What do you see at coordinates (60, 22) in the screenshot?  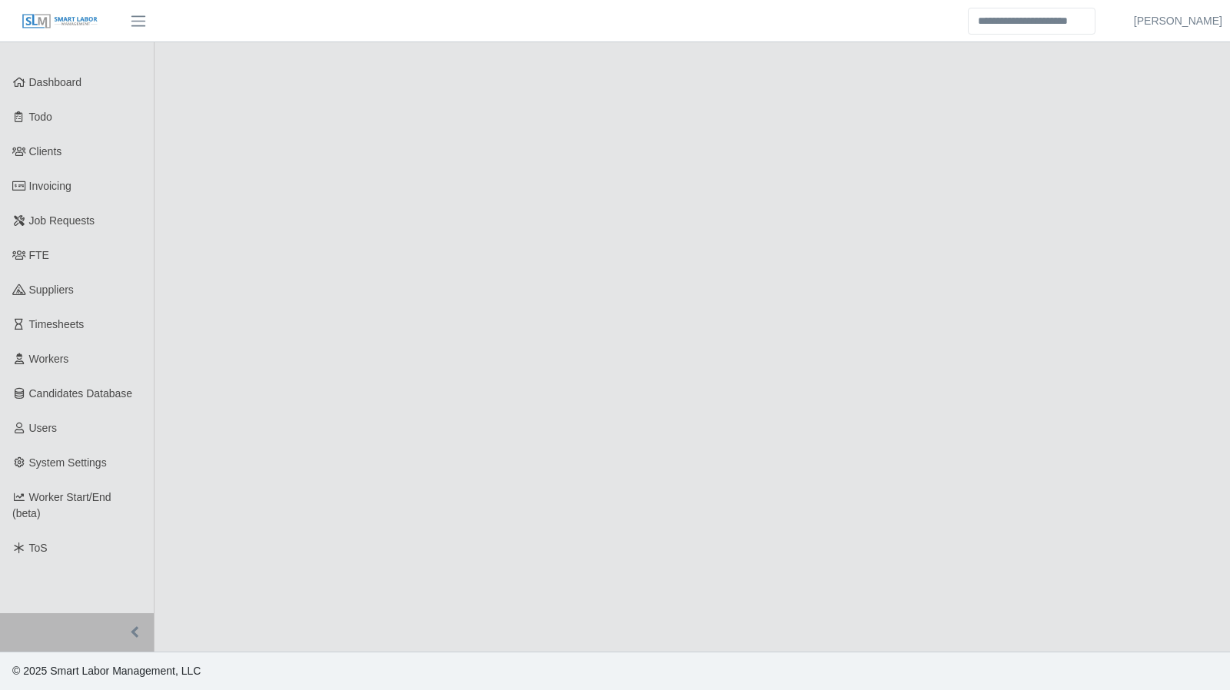 I see `img: SLM Logo` at bounding box center [60, 22].